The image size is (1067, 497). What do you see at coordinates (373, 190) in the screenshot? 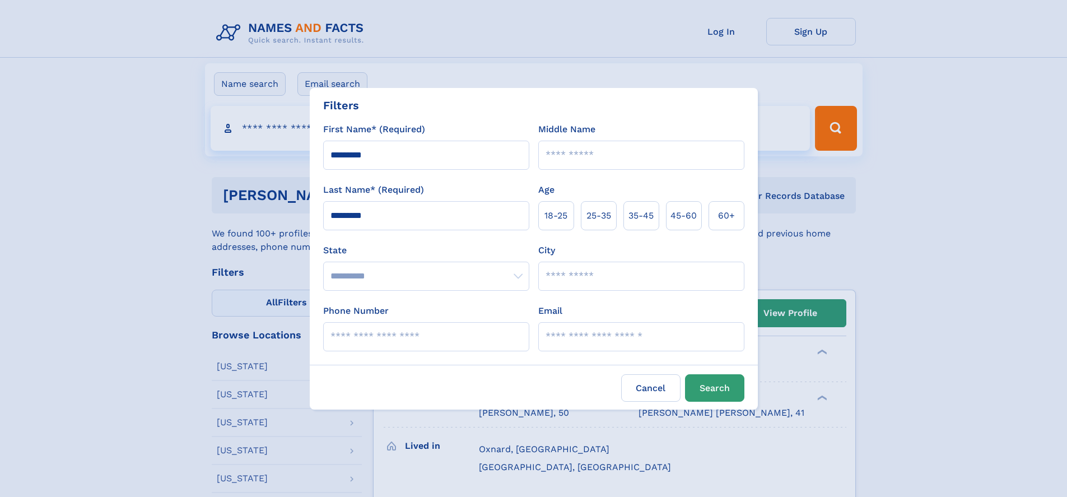
I see `label: Last Name* (Required)` at bounding box center [373, 190].